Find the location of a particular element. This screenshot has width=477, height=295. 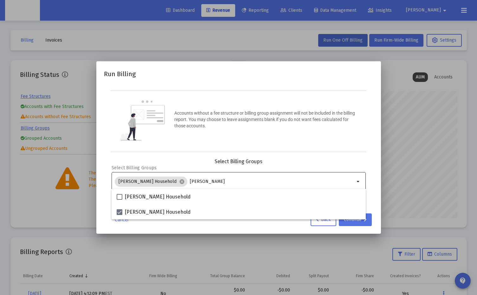

span: Back is located at coordinates (324, 219).